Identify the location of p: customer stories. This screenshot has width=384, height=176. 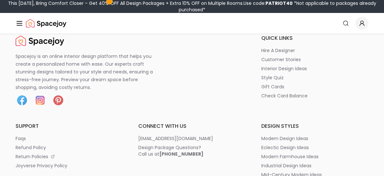
(281, 60).